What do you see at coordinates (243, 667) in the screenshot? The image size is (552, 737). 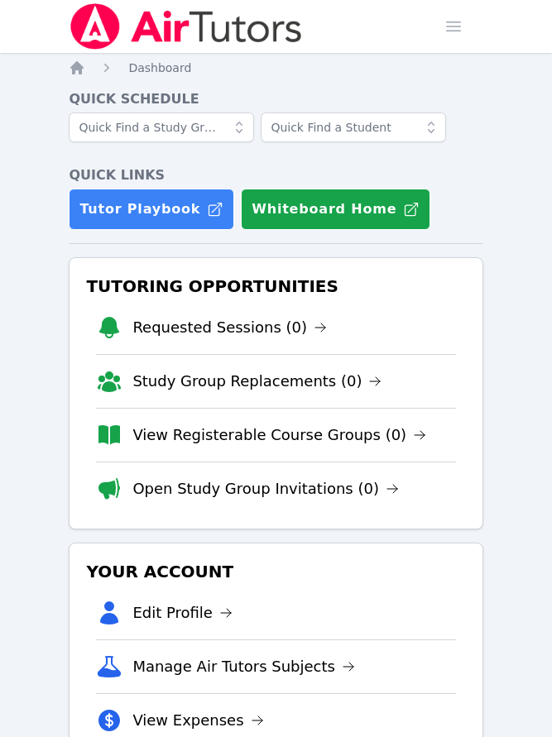 I see `a: Manage Air Tutors Subjects` at bounding box center [243, 667].